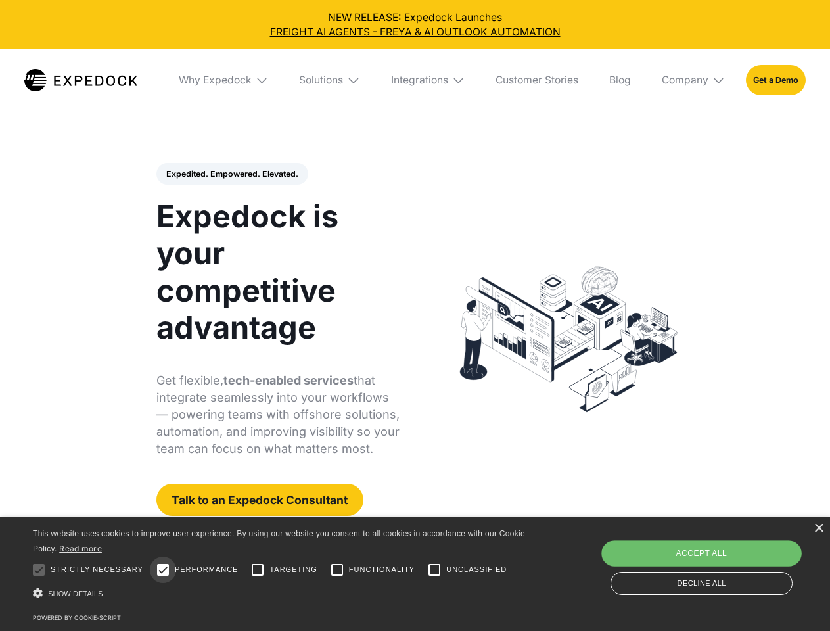 The height and width of the screenshot is (631, 830). What do you see at coordinates (97, 569) in the screenshot?
I see `span: Strictly necessary` at bounding box center [97, 569].